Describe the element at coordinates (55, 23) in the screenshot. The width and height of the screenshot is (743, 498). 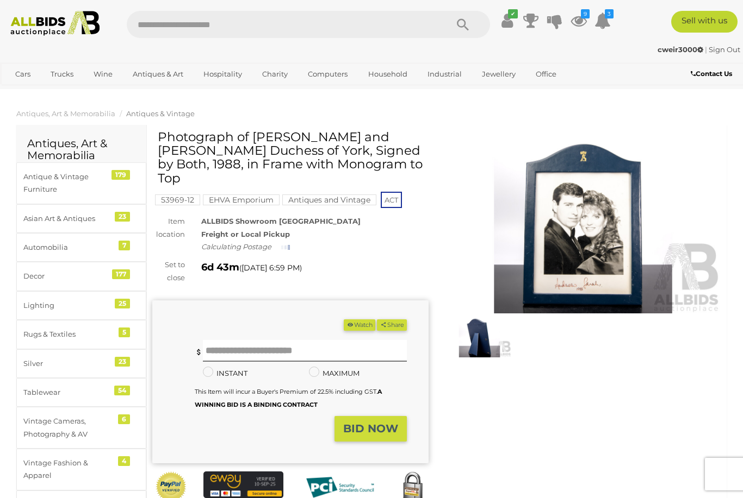
I see `img: Allbids.com.au` at that location.